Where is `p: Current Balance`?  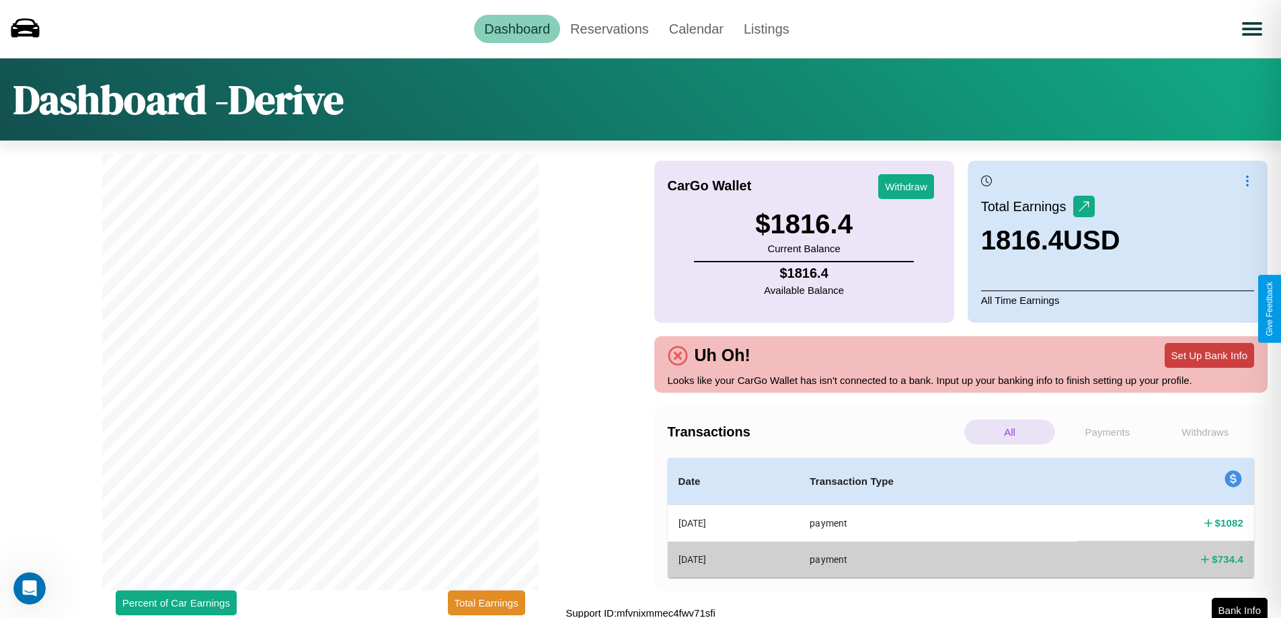
p: Current Balance is located at coordinates (804, 248).